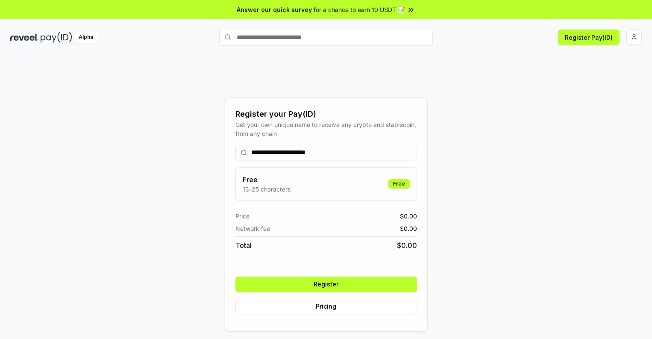 Image resolution: width=652 pixels, height=339 pixels. What do you see at coordinates (326, 306) in the screenshot?
I see `button: Pricing` at bounding box center [326, 306].